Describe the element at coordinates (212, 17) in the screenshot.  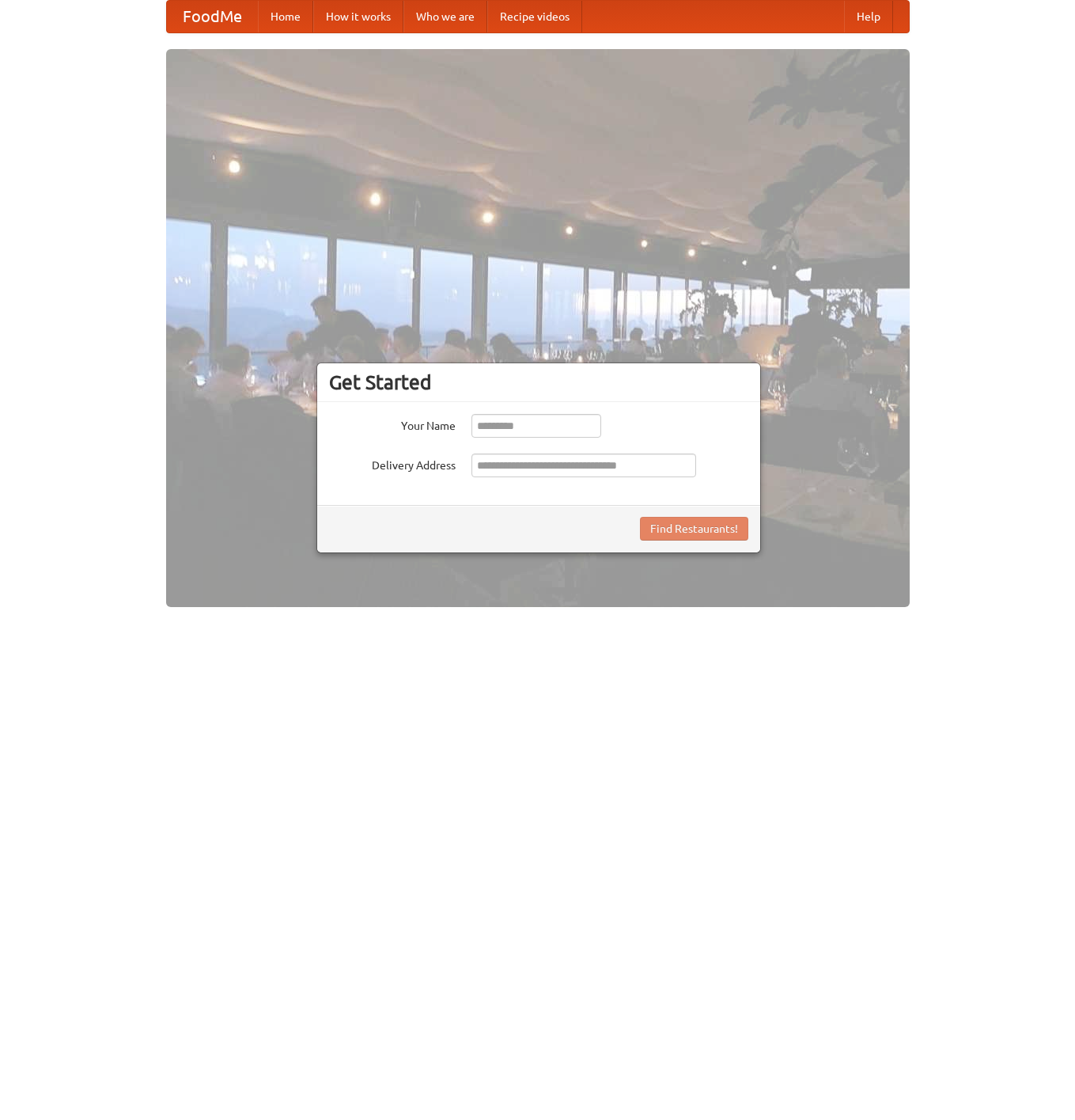
I see `a: FoodMe` at that location.